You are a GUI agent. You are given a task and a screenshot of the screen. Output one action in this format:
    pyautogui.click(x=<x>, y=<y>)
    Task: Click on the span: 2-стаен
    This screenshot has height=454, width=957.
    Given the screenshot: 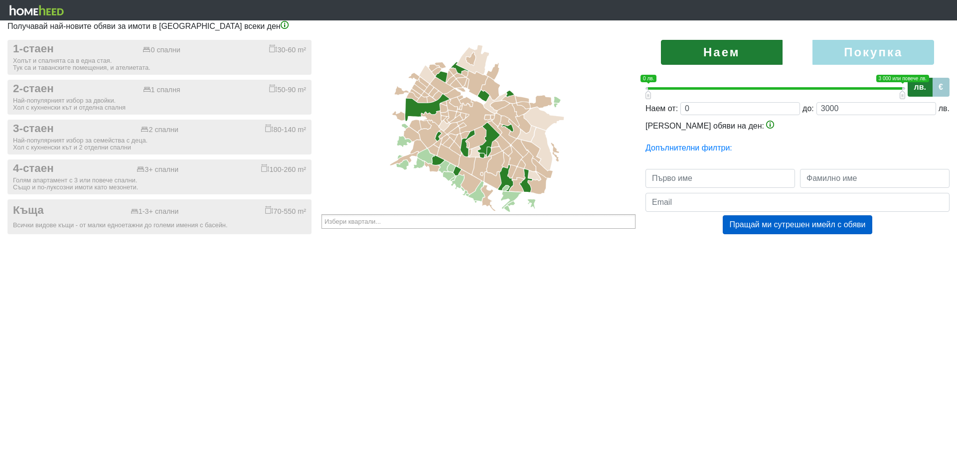 What is the action you would take?
    pyautogui.click(x=33, y=89)
    